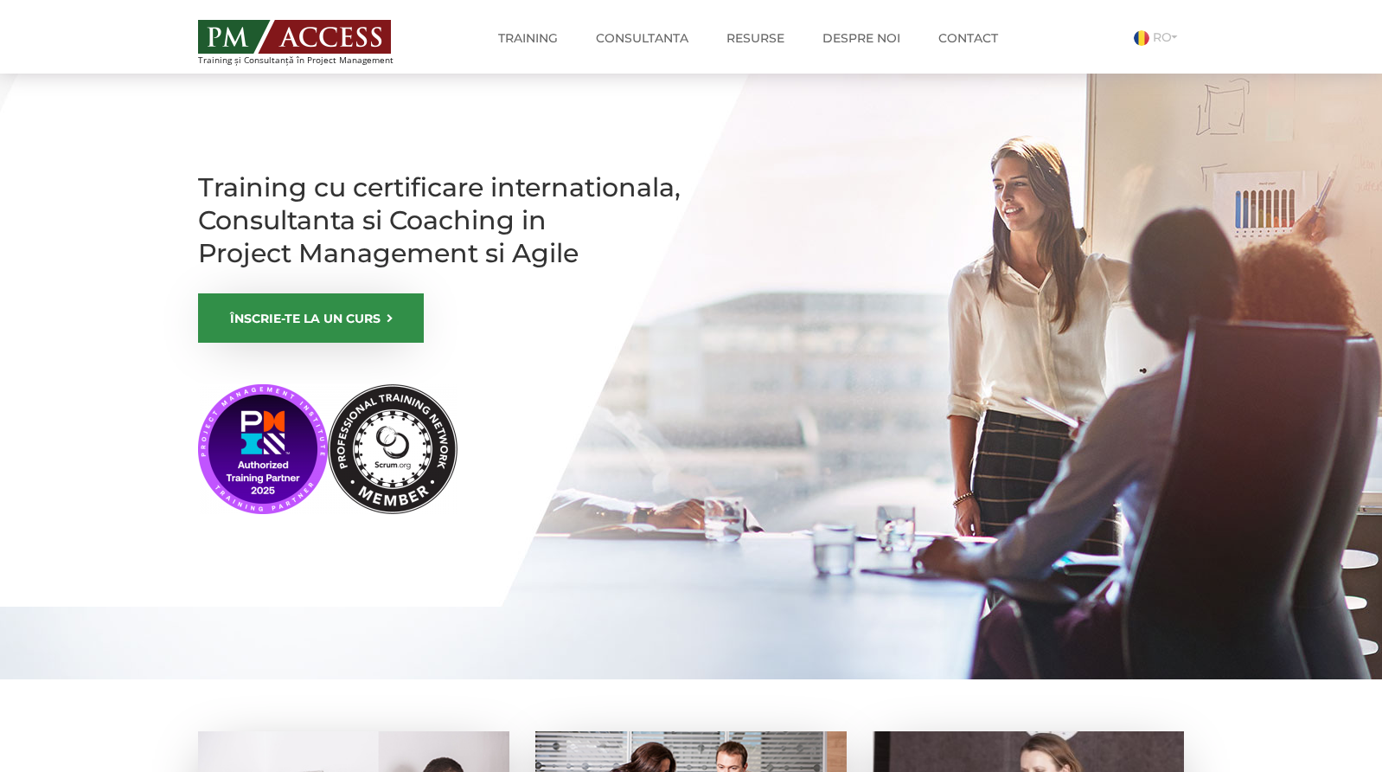  I want to click on img: PM ACCESS - Echipa traineri si consultanti certificati PMP: Narciss Popescu, Mihai Olaru, Monica ..., so click(294, 36).